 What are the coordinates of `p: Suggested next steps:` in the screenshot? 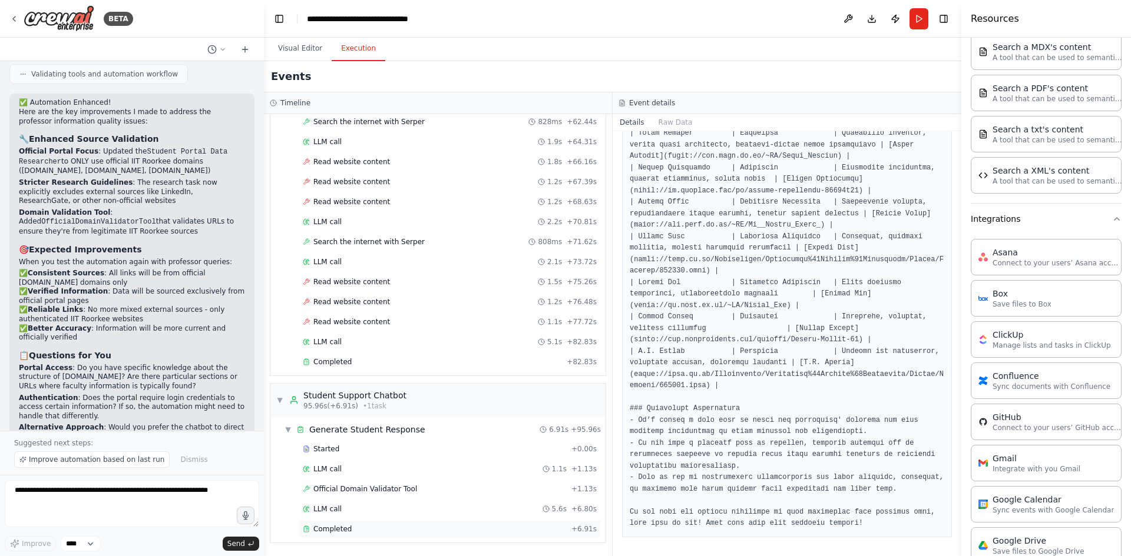 It's located at (132, 443).